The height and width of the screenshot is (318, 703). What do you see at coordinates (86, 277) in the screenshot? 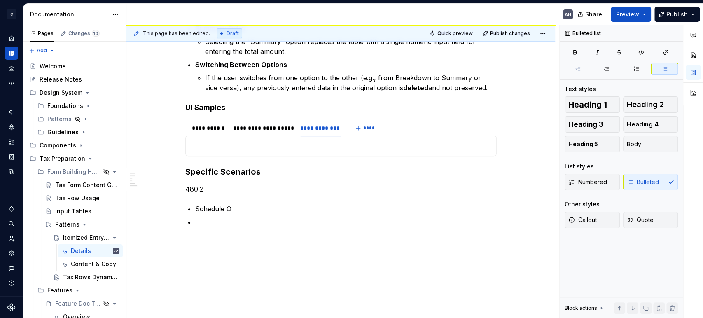
I see `a: Tax Rows Dynamic Column Addition` at bounding box center [86, 277].